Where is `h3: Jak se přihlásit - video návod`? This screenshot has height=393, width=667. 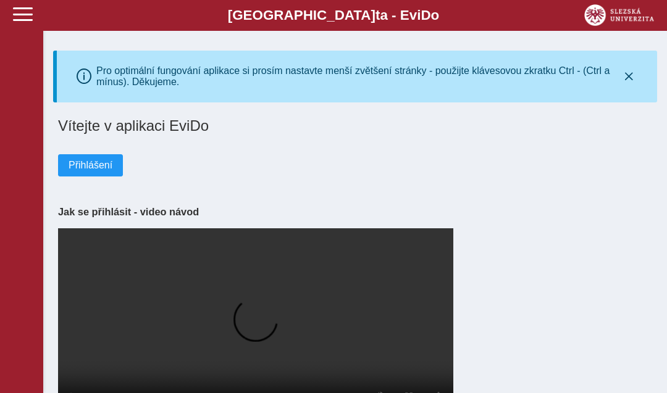 h3: Jak se přihlásit - video návod is located at coordinates (355, 212).